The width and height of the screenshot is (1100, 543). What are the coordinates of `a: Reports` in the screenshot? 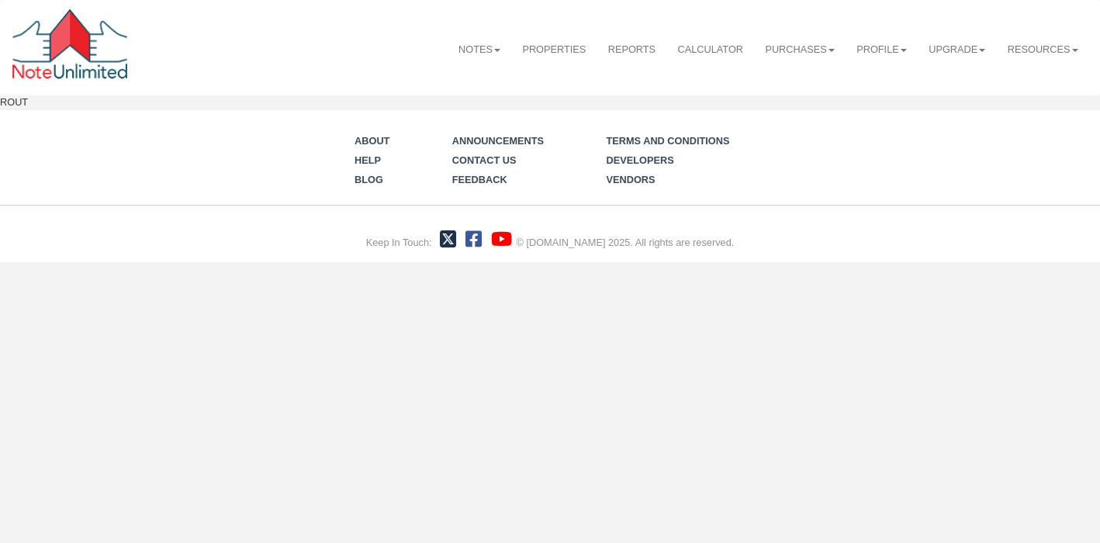 It's located at (632, 50).